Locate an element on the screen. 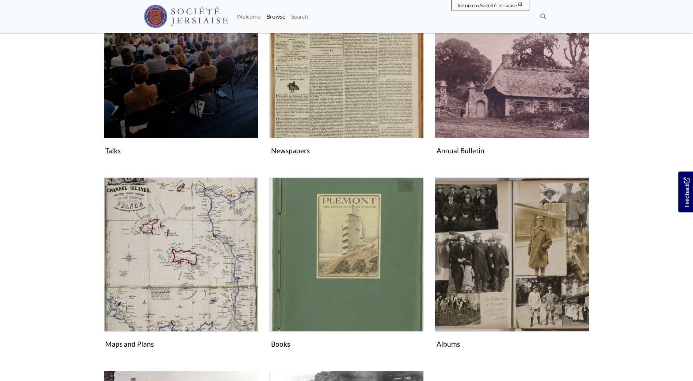  a: Maps and Plans Maps and Plans is located at coordinates (181, 264).